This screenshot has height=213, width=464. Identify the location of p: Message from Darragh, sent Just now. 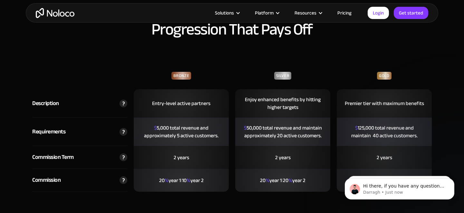
(70, 28).